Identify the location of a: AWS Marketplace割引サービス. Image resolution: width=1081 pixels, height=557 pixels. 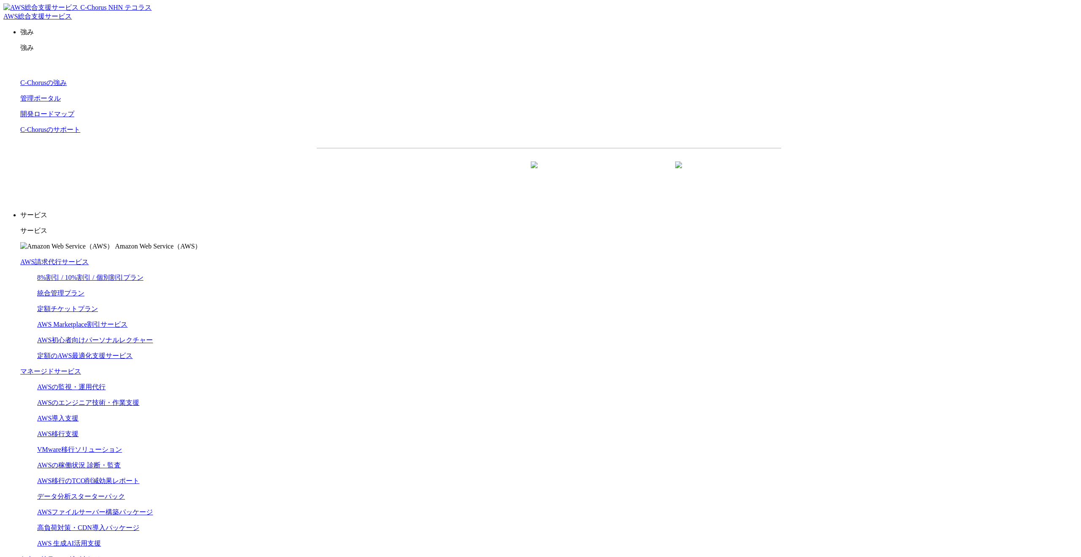
(82, 324).